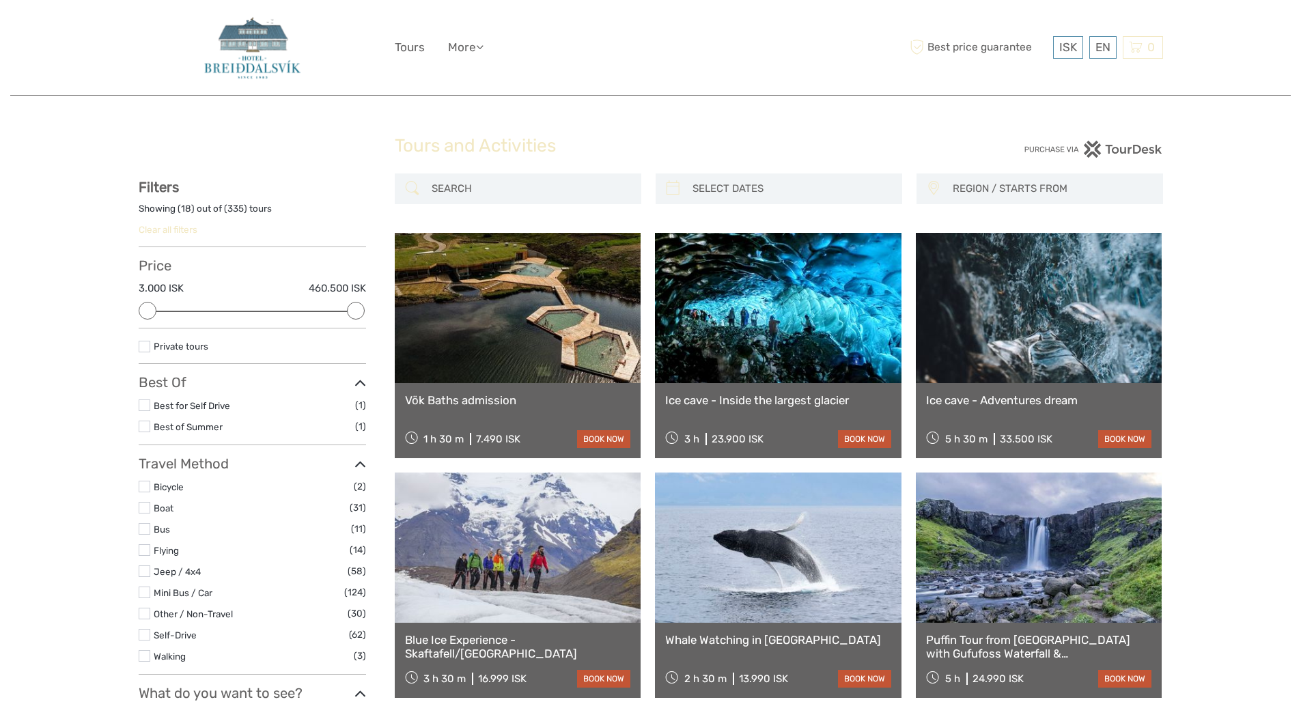 The height and width of the screenshot is (704, 1301). Describe the element at coordinates (186, 208) in the screenshot. I see `label: 18` at that location.